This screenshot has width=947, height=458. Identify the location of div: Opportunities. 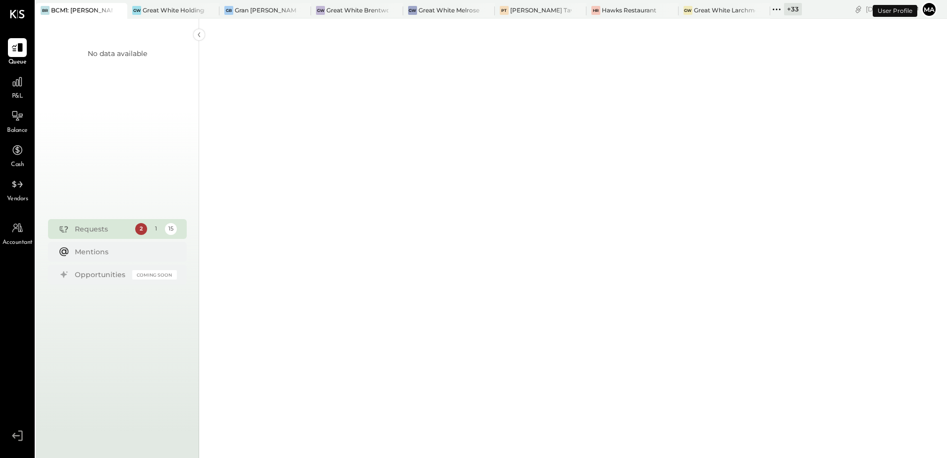
(101, 274).